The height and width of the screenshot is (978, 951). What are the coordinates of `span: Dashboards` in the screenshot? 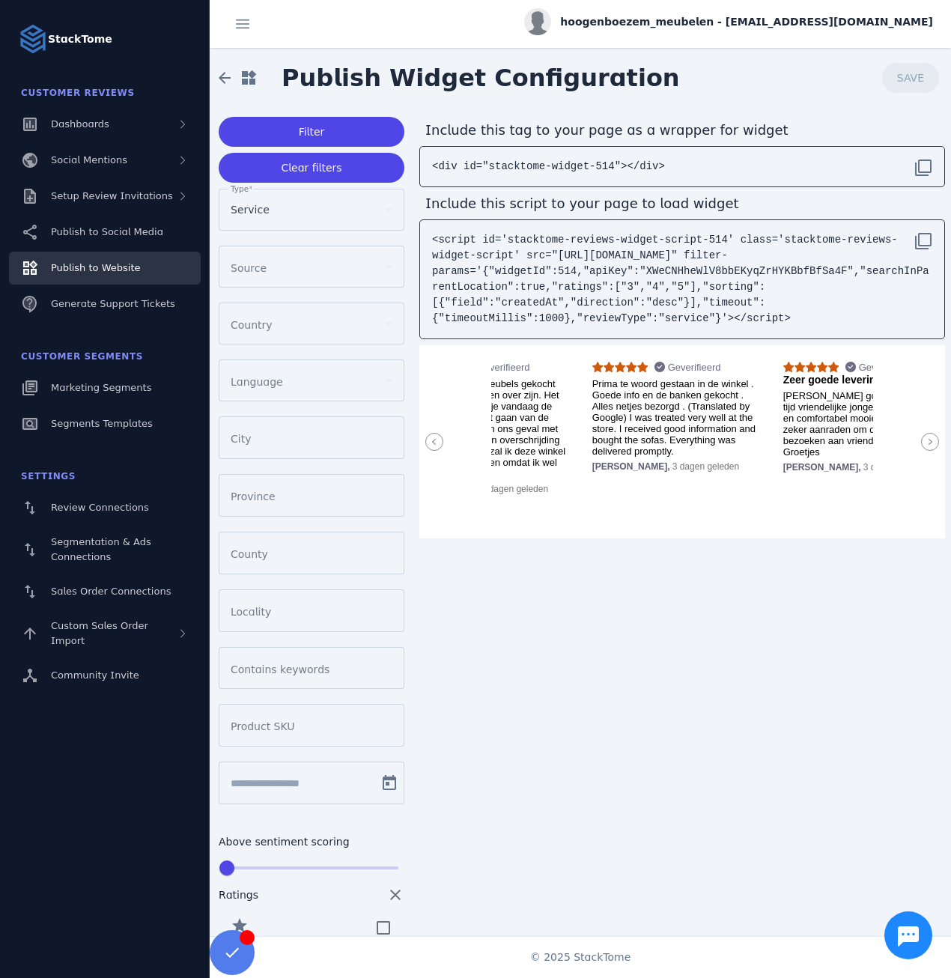 It's located at (80, 124).